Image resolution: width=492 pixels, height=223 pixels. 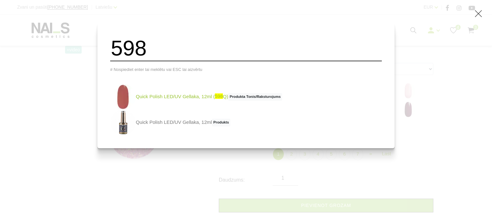 I want to click on a: Quick Polish LED/UV Gellaka, 12ml (598Q)Produkta Tonis/Raksturojums, so click(x=196, y=97).